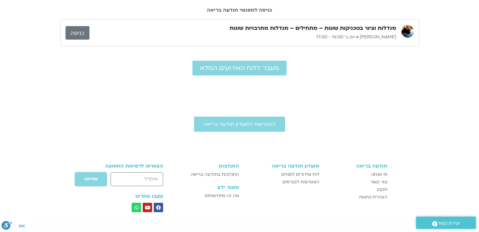 The width and height of the screenshot is (479, 232). Describe the element at coordinates (282, 166) in the screenshot. I see `h3: מועדון תודעה בריאה` at that location.